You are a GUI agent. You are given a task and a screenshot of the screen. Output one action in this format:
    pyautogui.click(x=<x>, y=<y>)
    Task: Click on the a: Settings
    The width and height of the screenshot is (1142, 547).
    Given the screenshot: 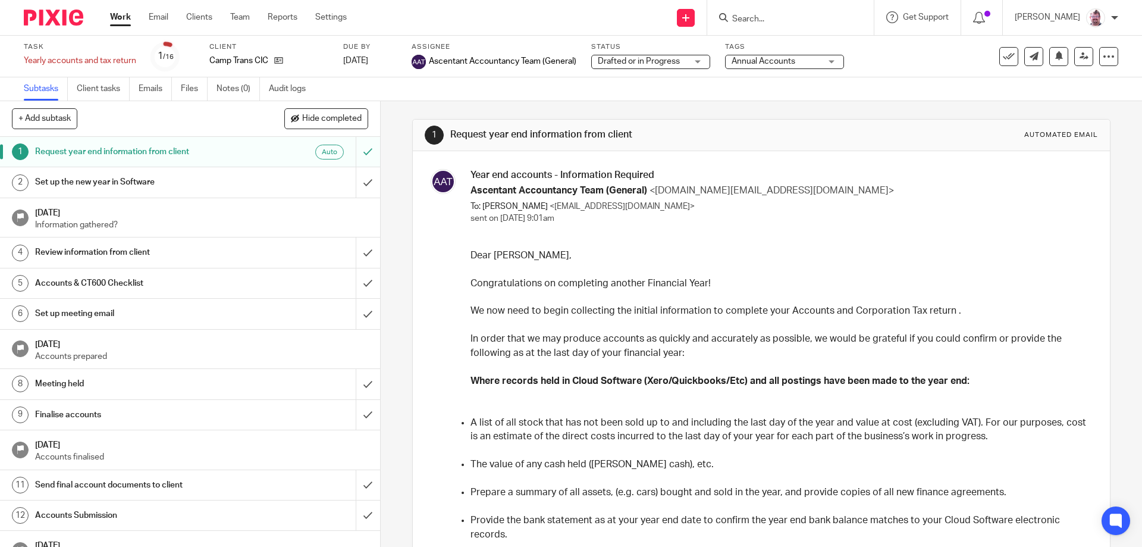 What is the action you would take?
    pyautogui.click(x=331, y=17)
    